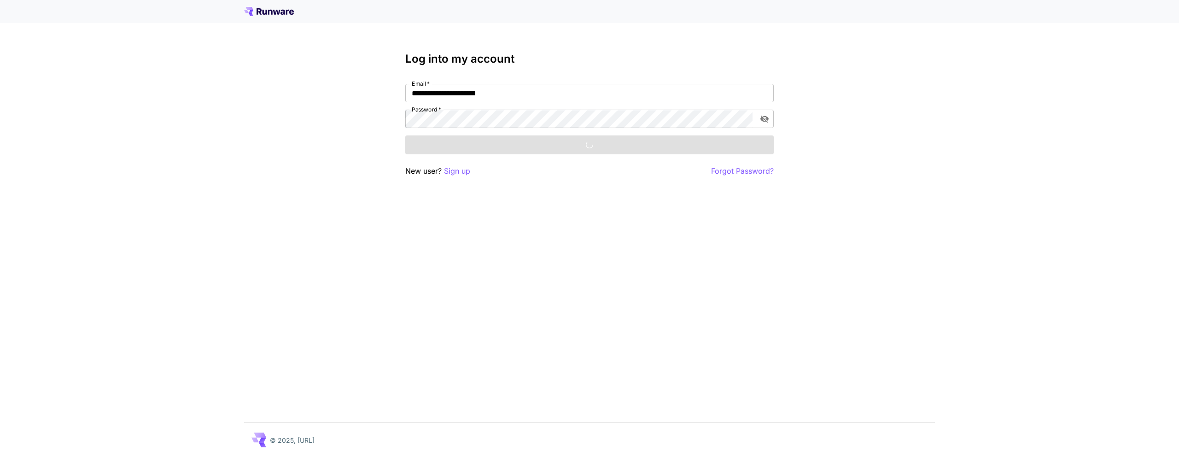 The image size is (1179, 457). Describe the element at coordinates (421, 83) in the screenshot. I see `label: Email` at that location.